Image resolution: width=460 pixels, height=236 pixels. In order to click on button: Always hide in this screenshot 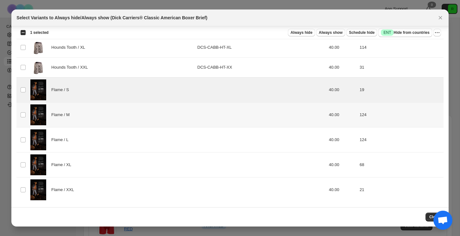, I will do `click(301, 33)`.